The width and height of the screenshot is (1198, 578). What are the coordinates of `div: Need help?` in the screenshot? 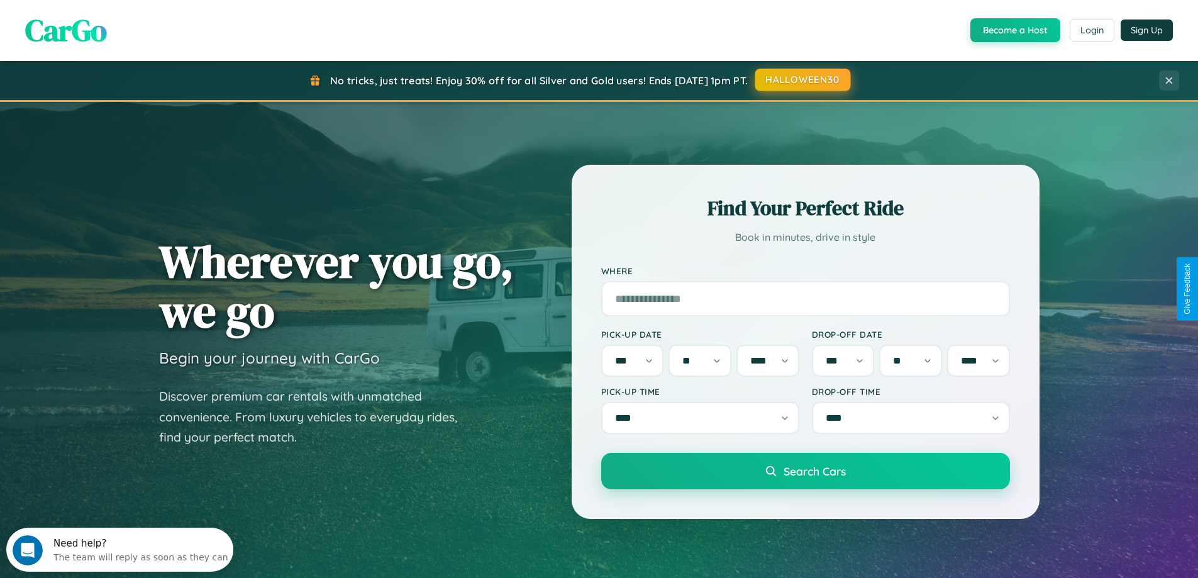 It's located at (135, 16).